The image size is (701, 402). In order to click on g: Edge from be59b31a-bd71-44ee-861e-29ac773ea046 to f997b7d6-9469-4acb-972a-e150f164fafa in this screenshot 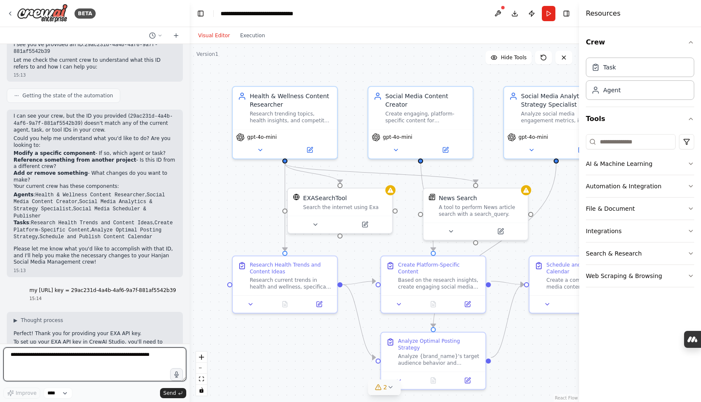, I will do `click(359, 321)`.